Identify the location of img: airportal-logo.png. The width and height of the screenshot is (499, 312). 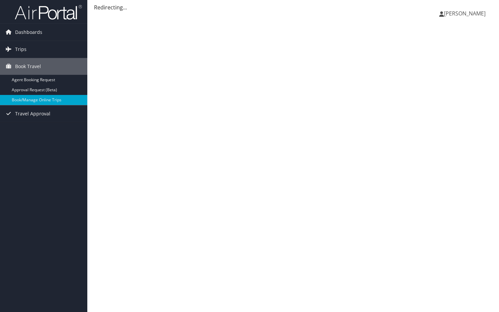
(48, 12).